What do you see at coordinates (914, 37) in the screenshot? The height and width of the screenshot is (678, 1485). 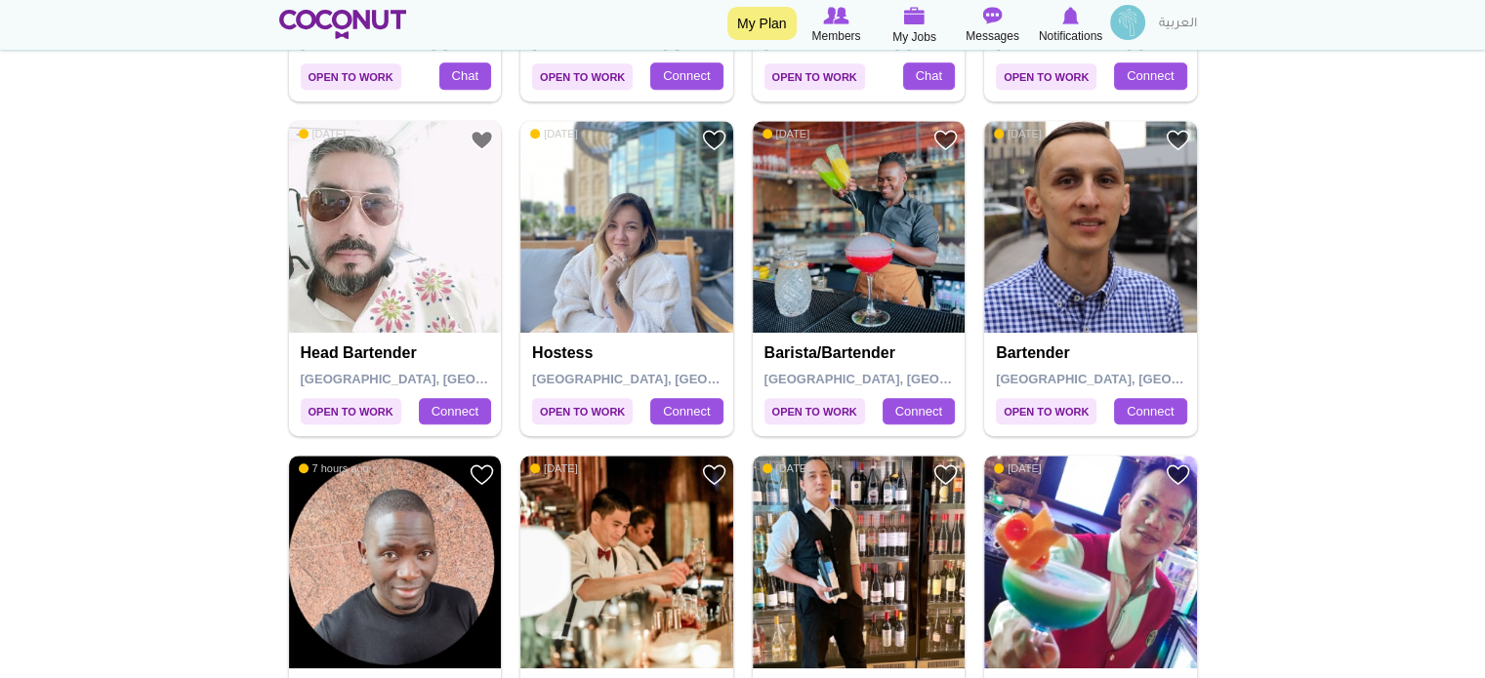 I see `span: My Jobs` at bounding box center [914, 37].